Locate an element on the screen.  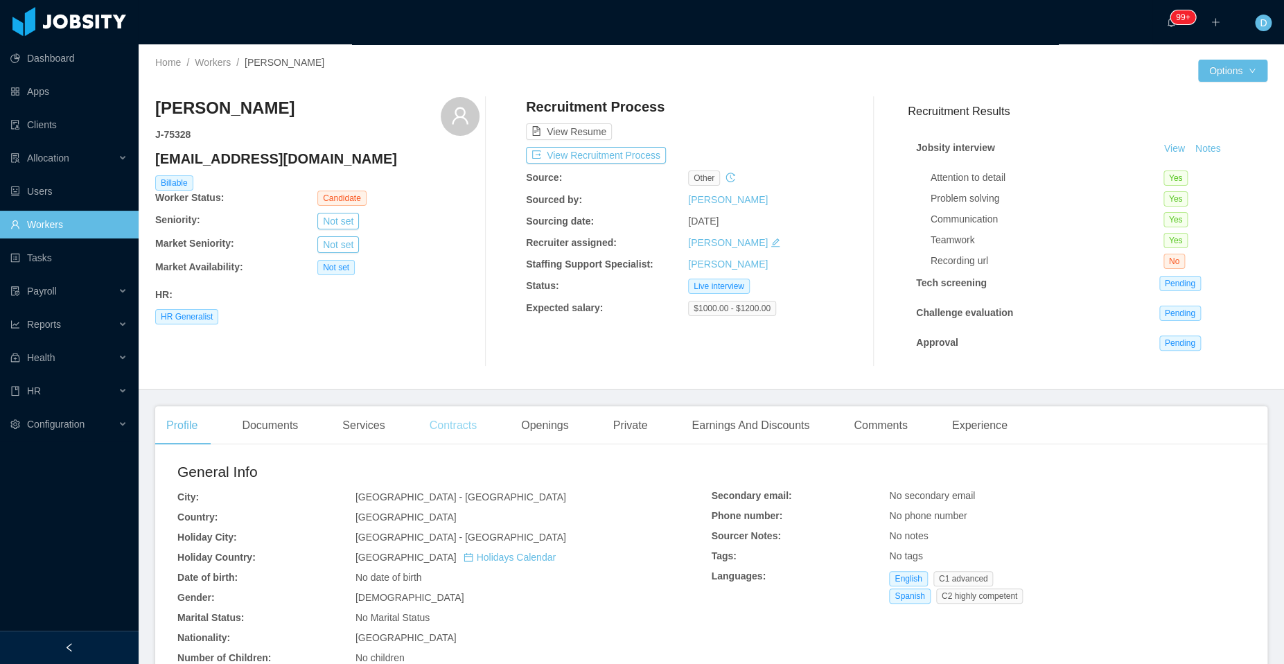
i: icon: history is located at coordinates (731, 177).